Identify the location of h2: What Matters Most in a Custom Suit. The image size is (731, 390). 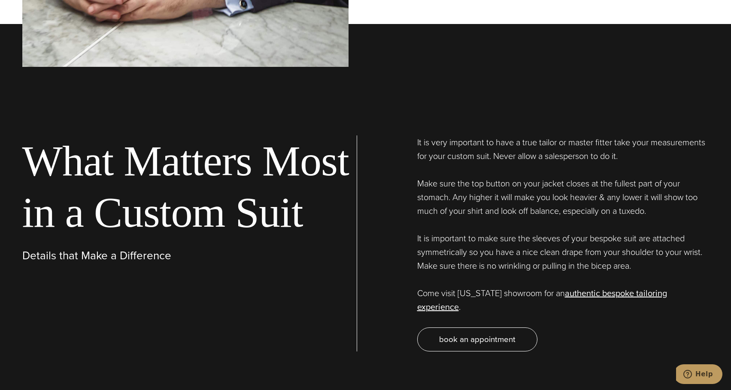
(189, 187).